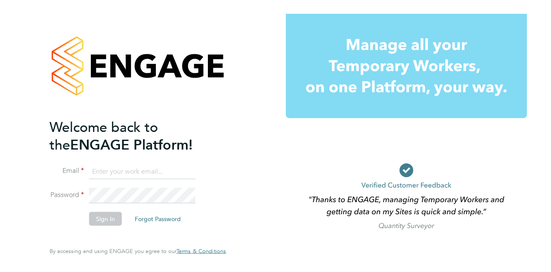  Describe the element at coordinates (201, 251) in the screenshot. I see `span: Terms & Conditions` at that location.